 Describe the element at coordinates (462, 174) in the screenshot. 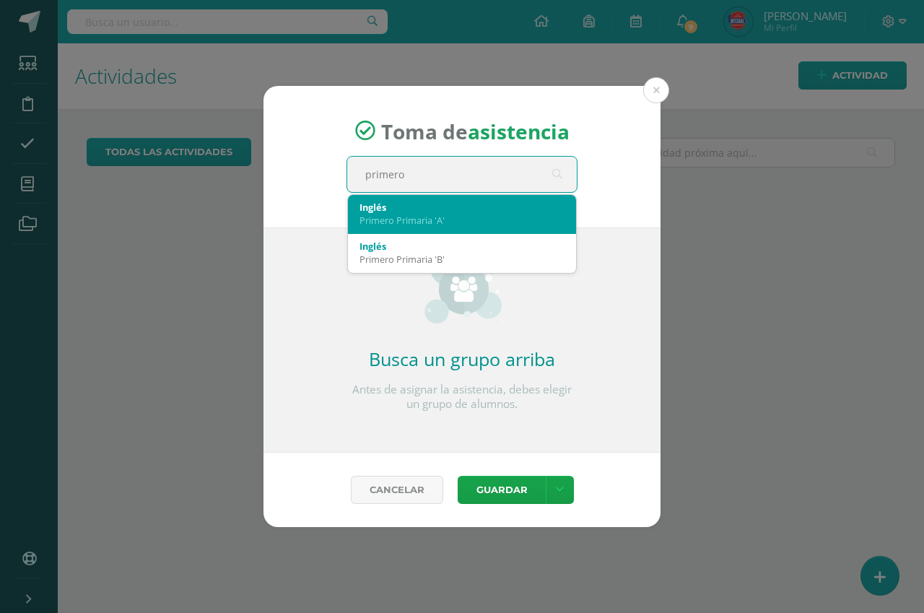

I see `input: Busca un grado o sección aquí...` at that location.